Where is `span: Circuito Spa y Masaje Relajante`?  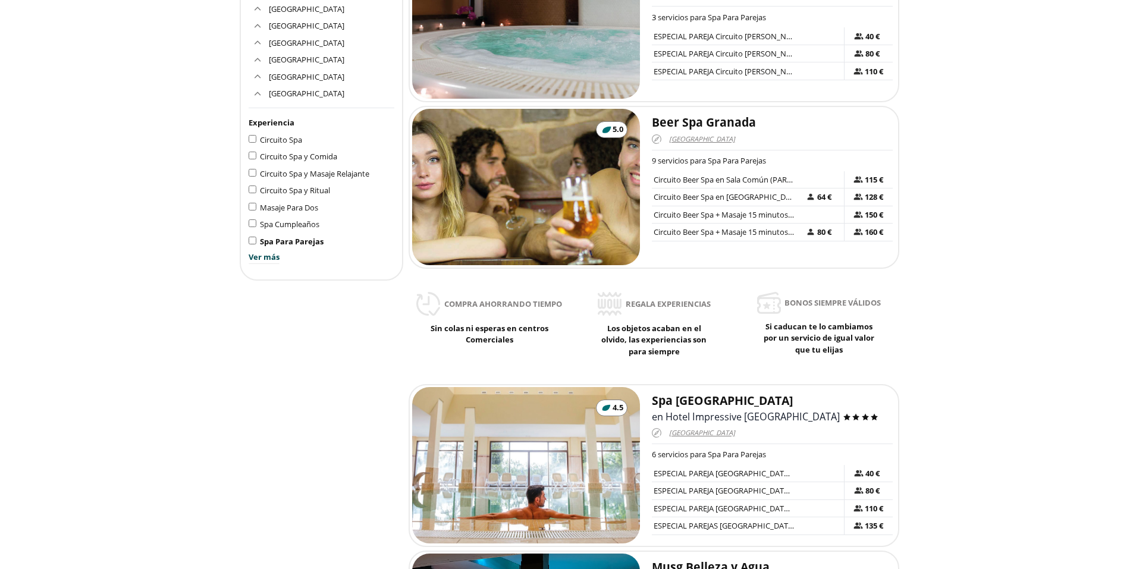
span: Circuito Spa y Masaje Relajante is located at coordinates (315, 174).